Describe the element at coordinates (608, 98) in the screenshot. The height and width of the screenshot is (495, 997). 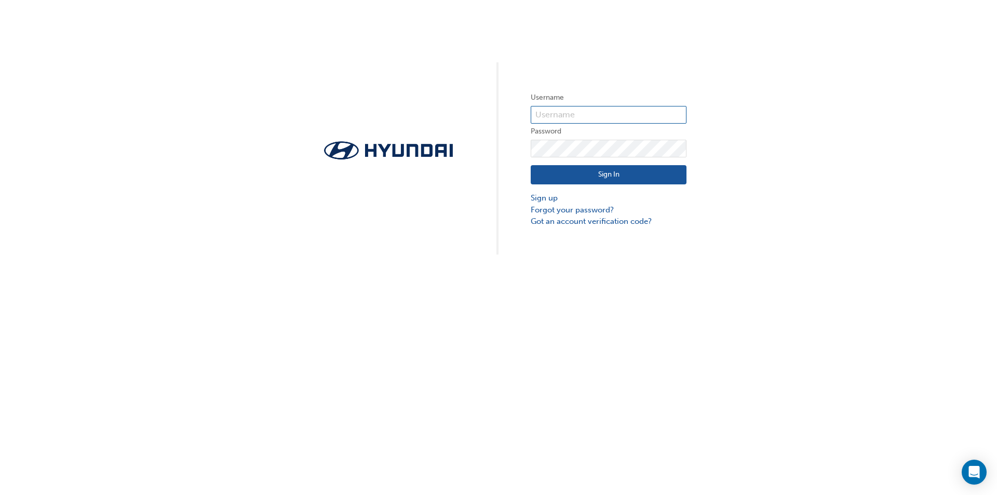
I see `label: Username` at that location.